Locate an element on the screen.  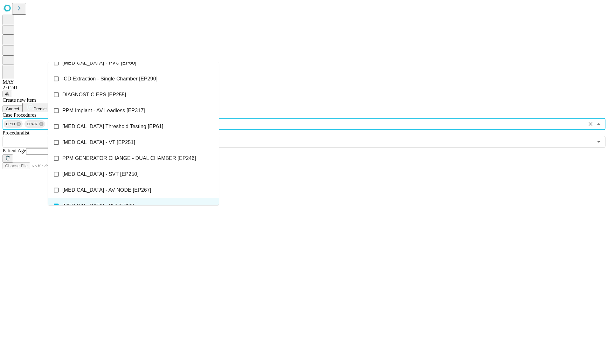
span: Cancel is located at coordinates (12, 109).